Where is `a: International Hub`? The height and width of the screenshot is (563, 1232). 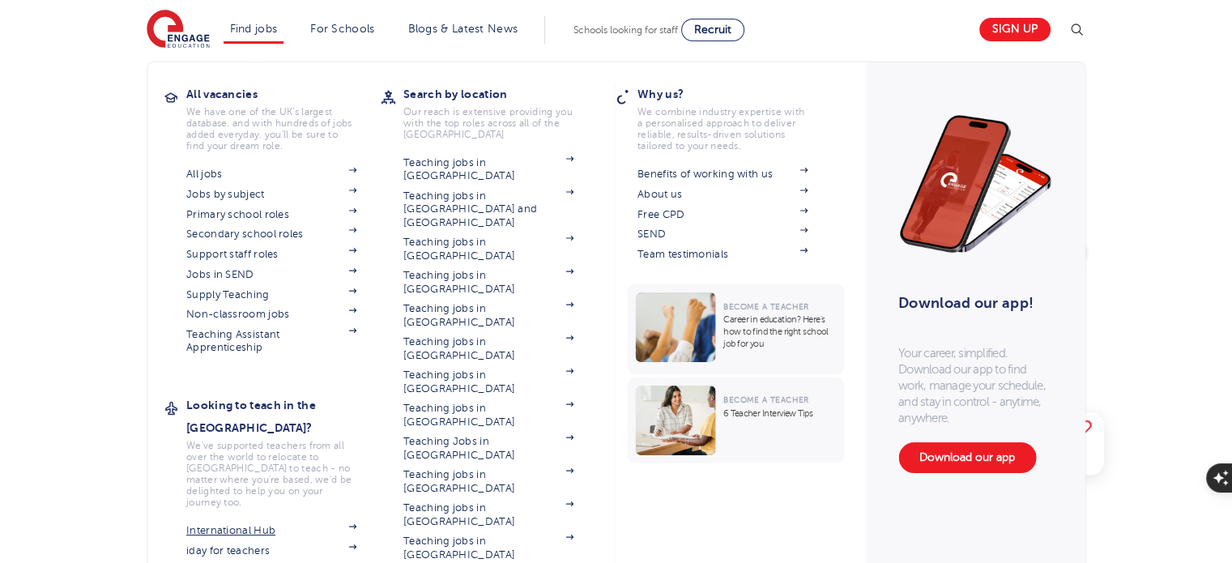 a: International Hub is located at coordinates (271, 531).